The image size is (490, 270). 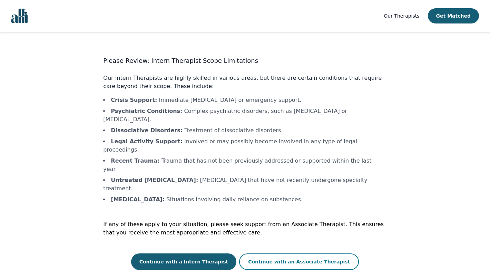 What do you see at coordinates (299, 261) in the screenshot?
I see `button: Continue with an Associate Therapist` at bounding box center [299, 261].